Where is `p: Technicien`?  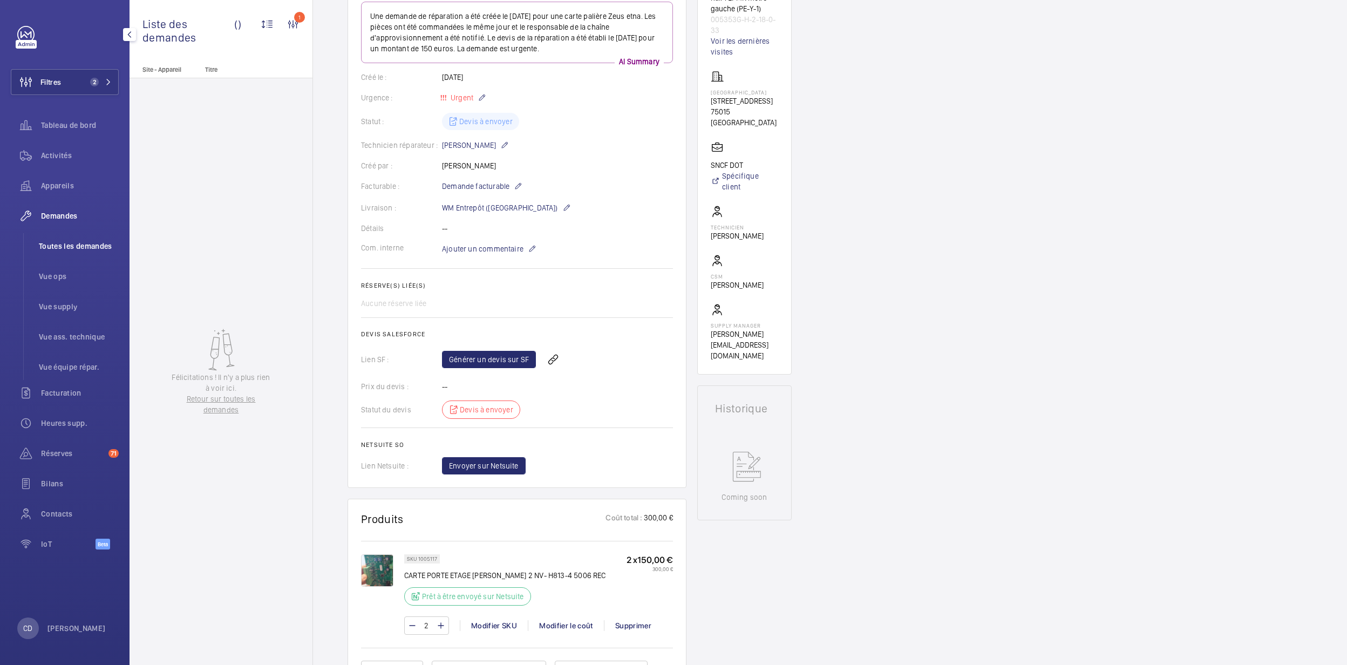
p: Technicien is located at coordinates (737, 227).